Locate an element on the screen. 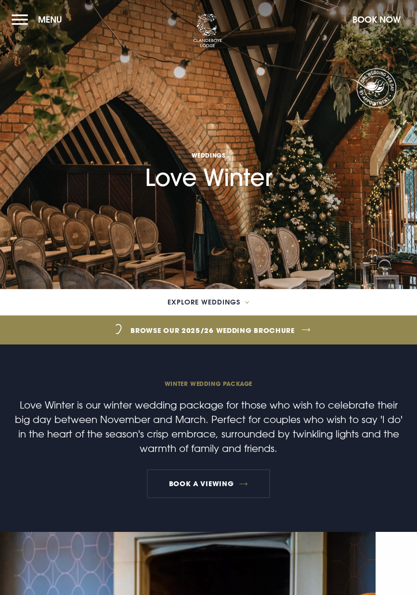  a: Book a Viewing is located at coordinates (209, 484).